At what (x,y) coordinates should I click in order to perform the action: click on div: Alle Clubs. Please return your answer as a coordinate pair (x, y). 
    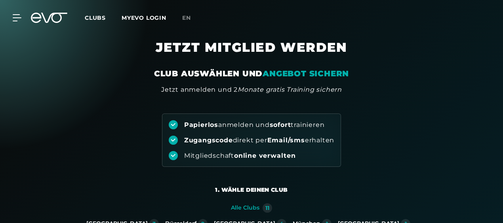
    Looking at the image, I should click on (245, 208).